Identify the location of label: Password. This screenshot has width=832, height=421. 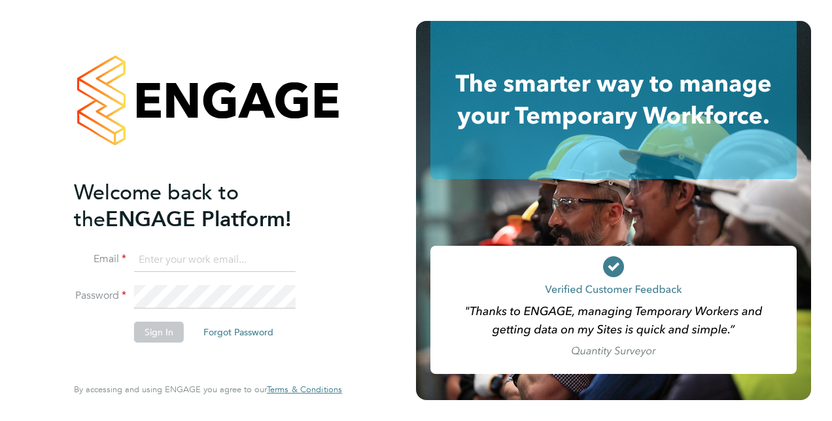
(100, 296).